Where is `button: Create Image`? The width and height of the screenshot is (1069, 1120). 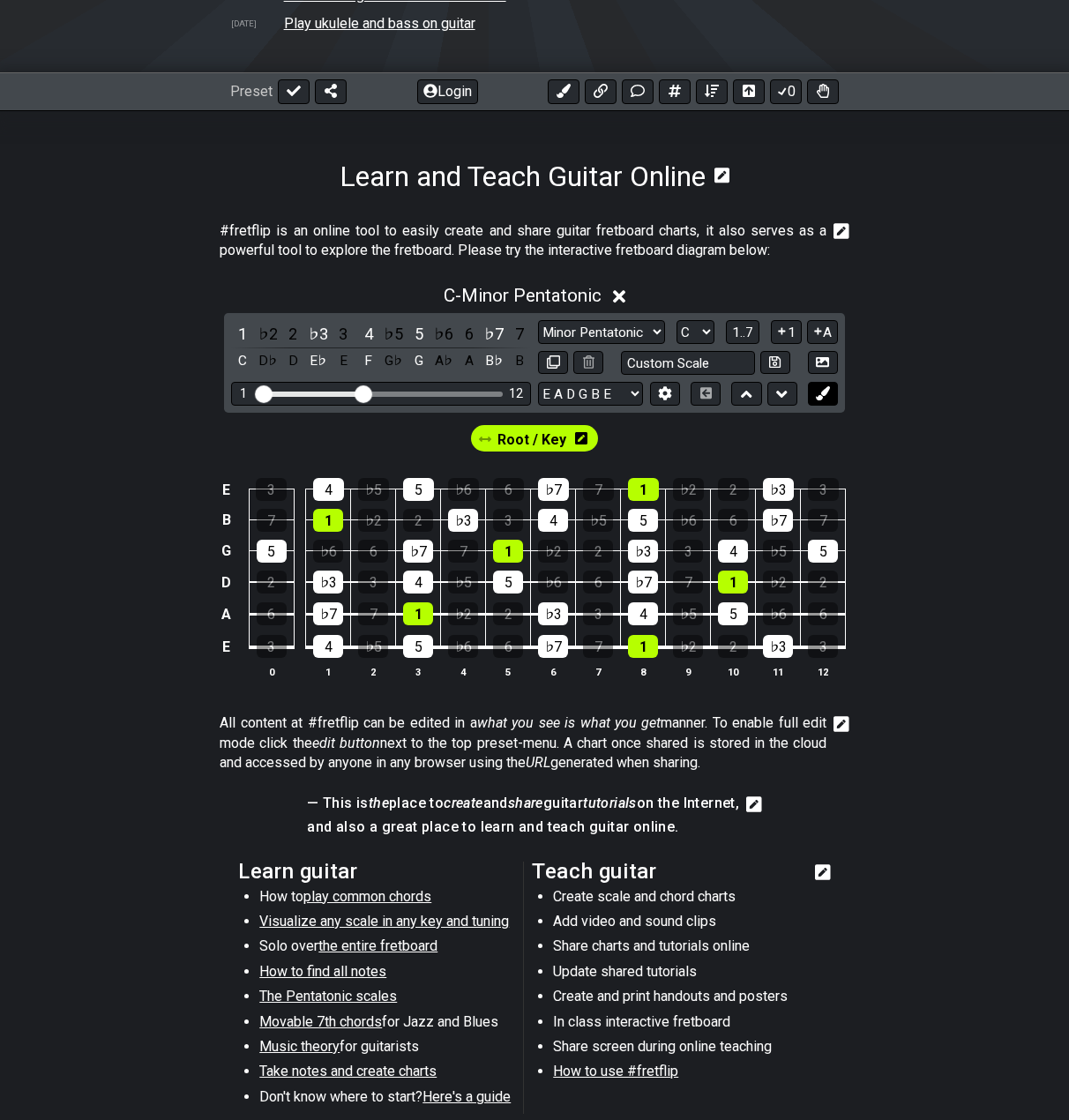 button: Create Image is located at coordinates (823, 362).